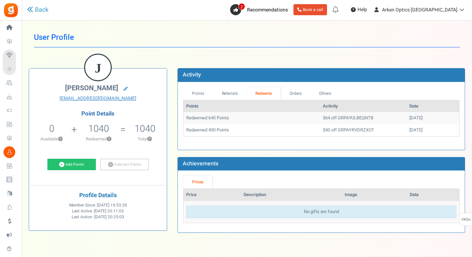 Image resolution: width=472 pixels, height=257 pixels. Describe the element at coordinates (98, 114) in the screenshot. I see `h4: Point Details` at that location.